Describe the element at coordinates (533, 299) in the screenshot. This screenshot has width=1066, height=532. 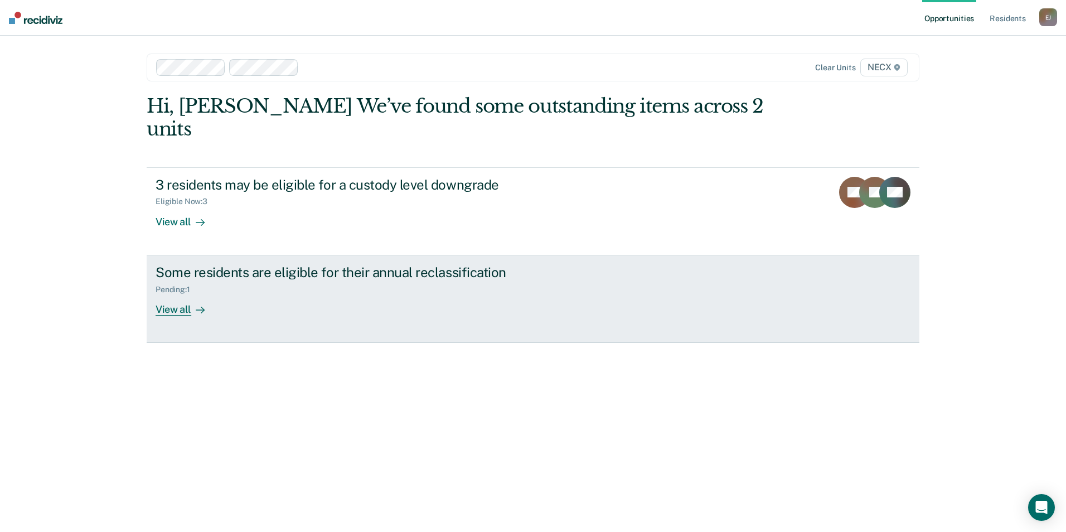
I see `a: Some residents are eligible for their annual reclassificationPending:1View all` at that location.